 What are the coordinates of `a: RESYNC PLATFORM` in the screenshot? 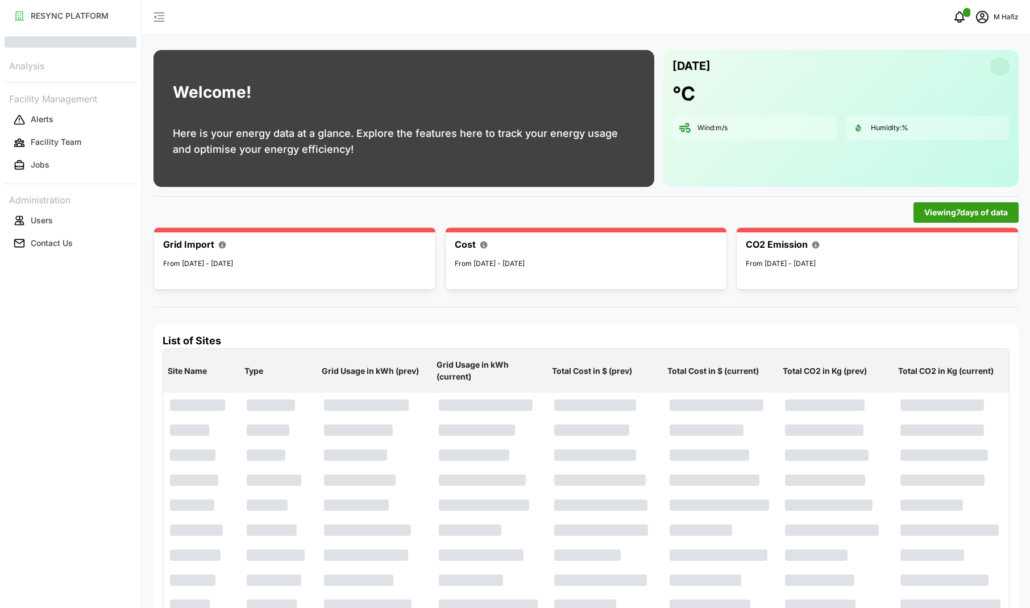 It's located at (71, 16).